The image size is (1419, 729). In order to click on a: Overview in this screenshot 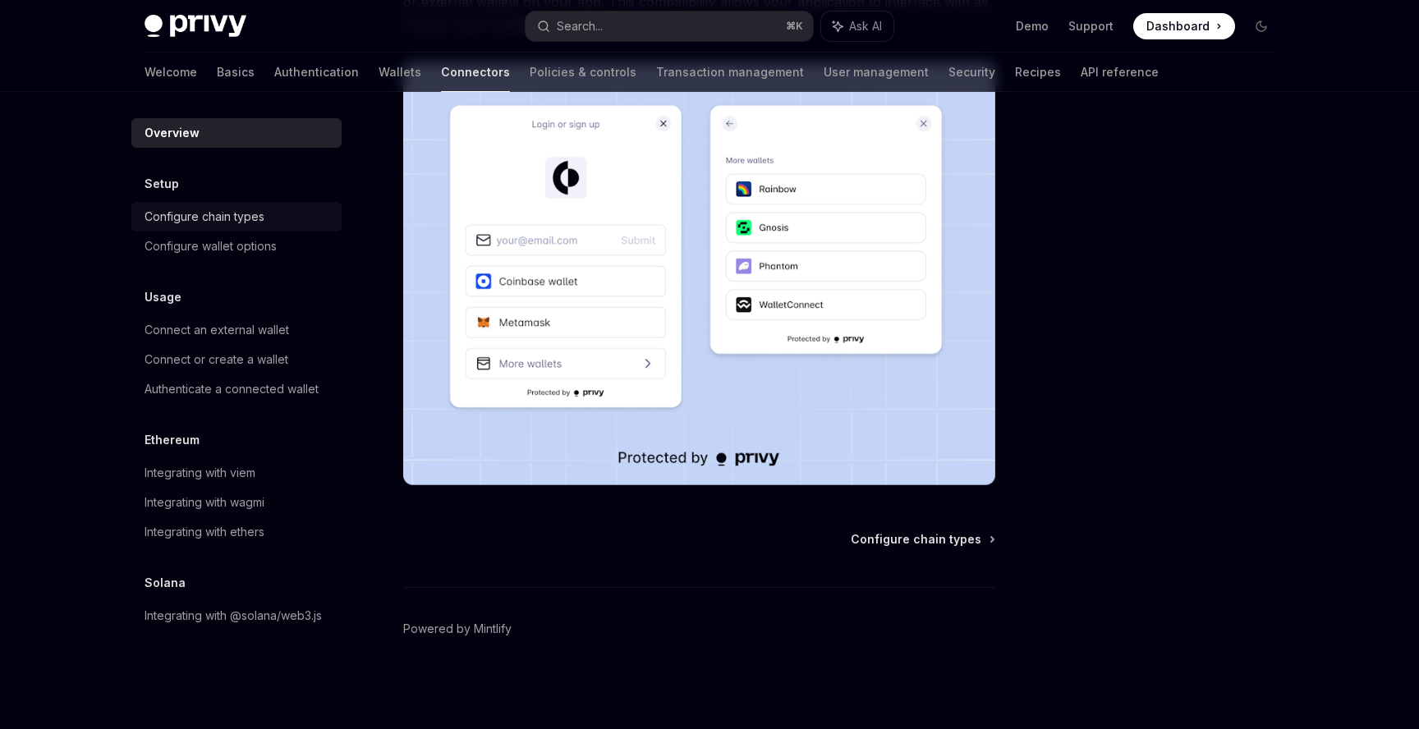, I will do `click(237, 133)`.